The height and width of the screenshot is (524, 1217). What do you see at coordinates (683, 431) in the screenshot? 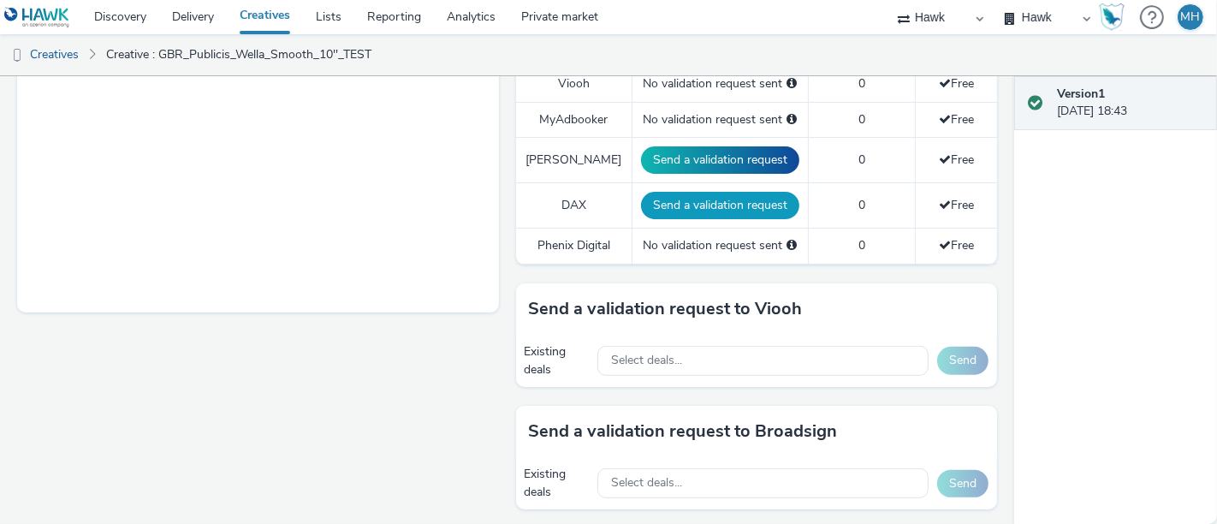
I see `h3: Send a validation request to Broadsign` at bounding box center [683, 431].